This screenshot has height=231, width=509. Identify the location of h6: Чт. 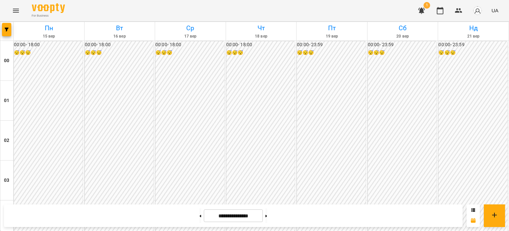
(261, 28).